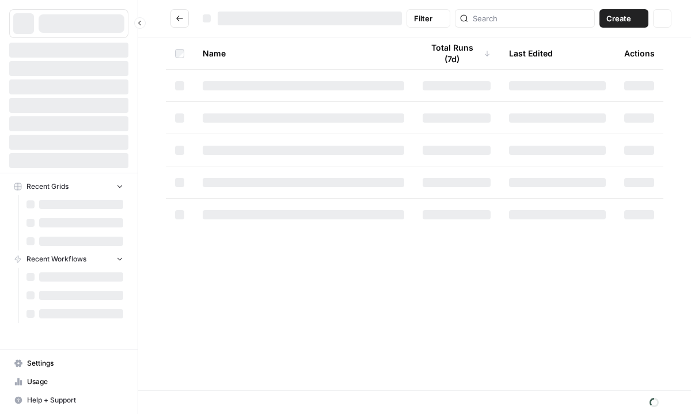 The height and width of the screenshot is (414, 691). Describe the element at coordinates (47, 187) in the screenshot. I see `span: Recent Grids` at that location.